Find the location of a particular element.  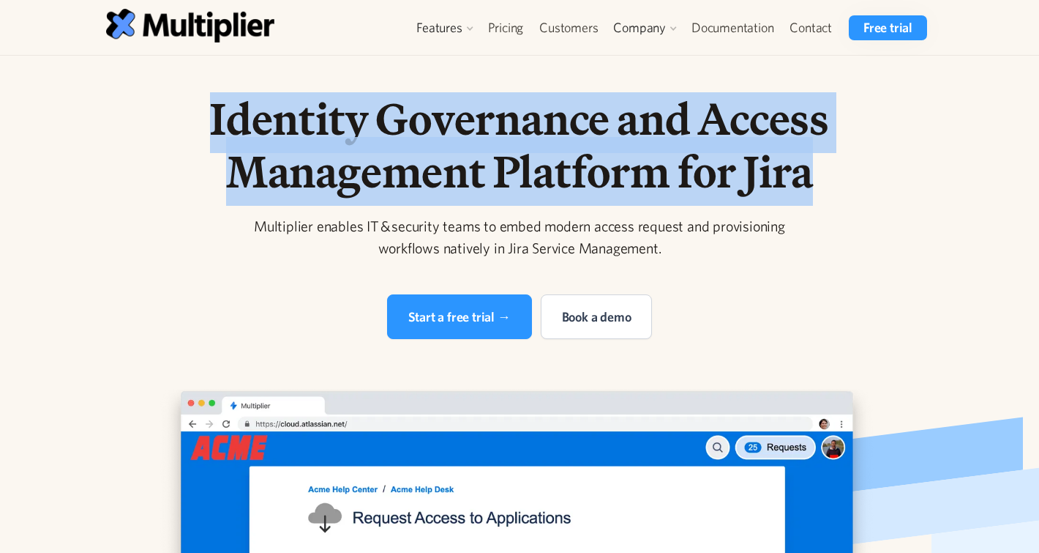

a: Customers is located at coordinates (569, 28).